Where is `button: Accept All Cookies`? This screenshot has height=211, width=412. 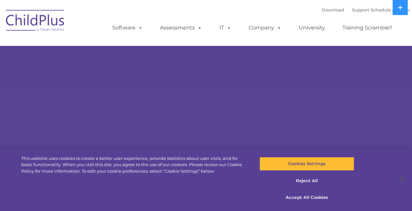
button: Accept All Cookies is located at coordinates (307, 198).